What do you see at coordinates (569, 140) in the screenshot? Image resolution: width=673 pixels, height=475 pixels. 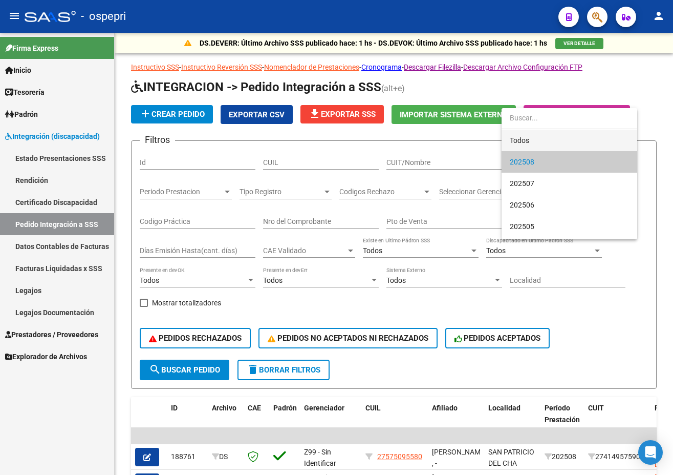 I see `span: Todos` at bounding box center [569, 140].